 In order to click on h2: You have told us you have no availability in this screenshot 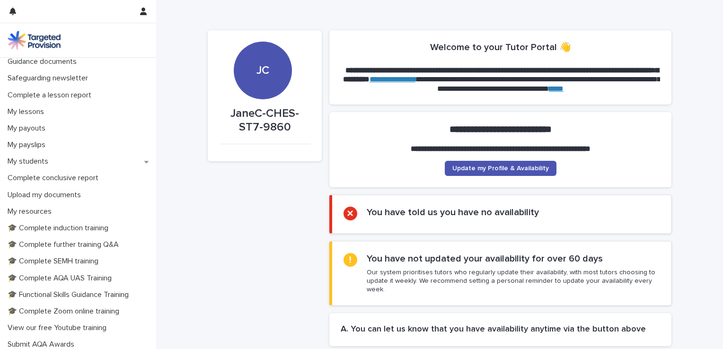, I will do `click(453, 213)`.